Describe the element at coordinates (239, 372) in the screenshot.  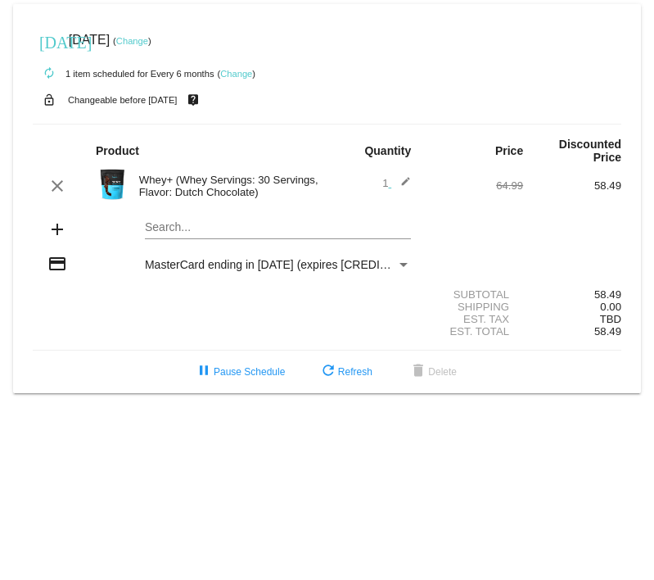
I see `span: Pause Schedule` at that location.